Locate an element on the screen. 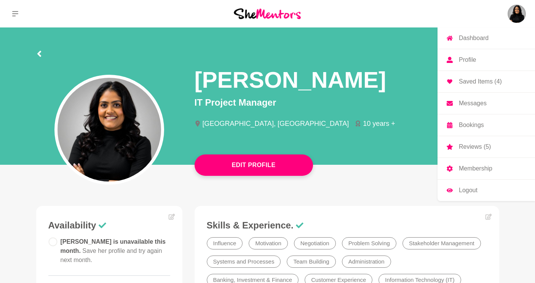 The height and width of the screenshot is (283, 535). img: Pretti Amin is located at coordinates (517, 14).